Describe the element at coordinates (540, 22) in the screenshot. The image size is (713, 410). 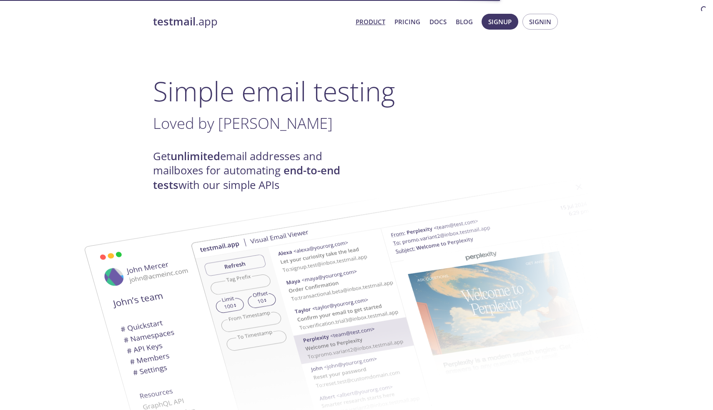
I see `span: Signin` at that location.